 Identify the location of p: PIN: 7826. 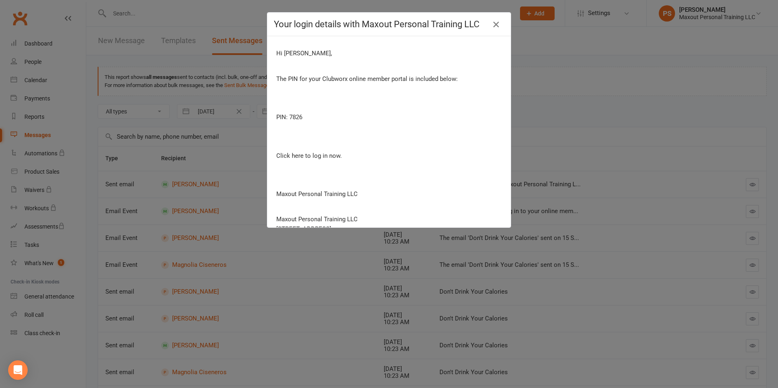
(367, 117).